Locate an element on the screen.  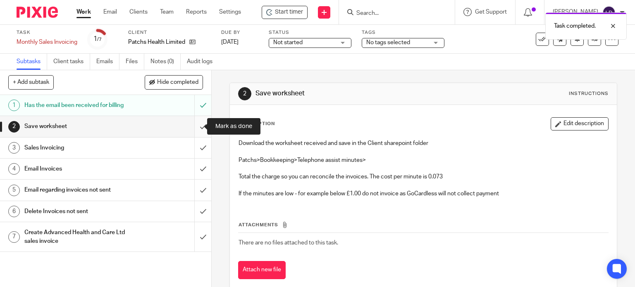
button: Attach new file is located at coordinates (262, 270).